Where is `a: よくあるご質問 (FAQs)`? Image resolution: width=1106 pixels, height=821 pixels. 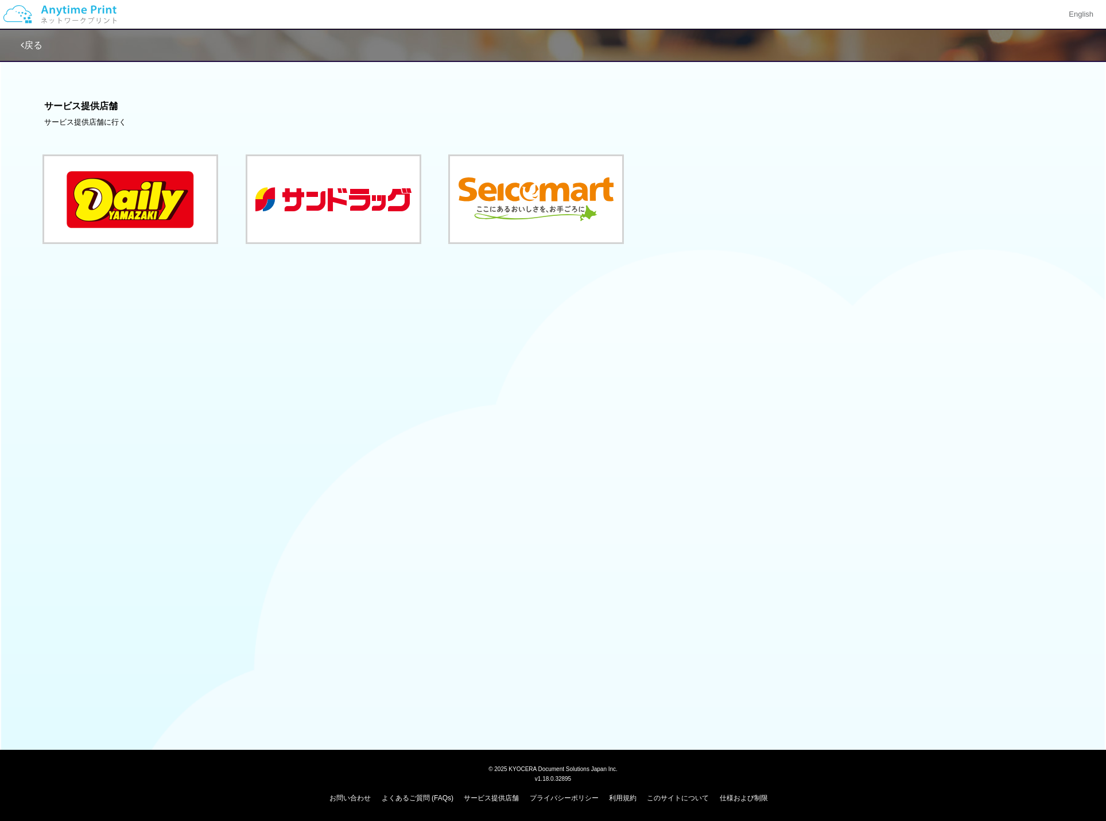 a: よくあるご質問 (FAQs) is located at coordinates (417, 798).